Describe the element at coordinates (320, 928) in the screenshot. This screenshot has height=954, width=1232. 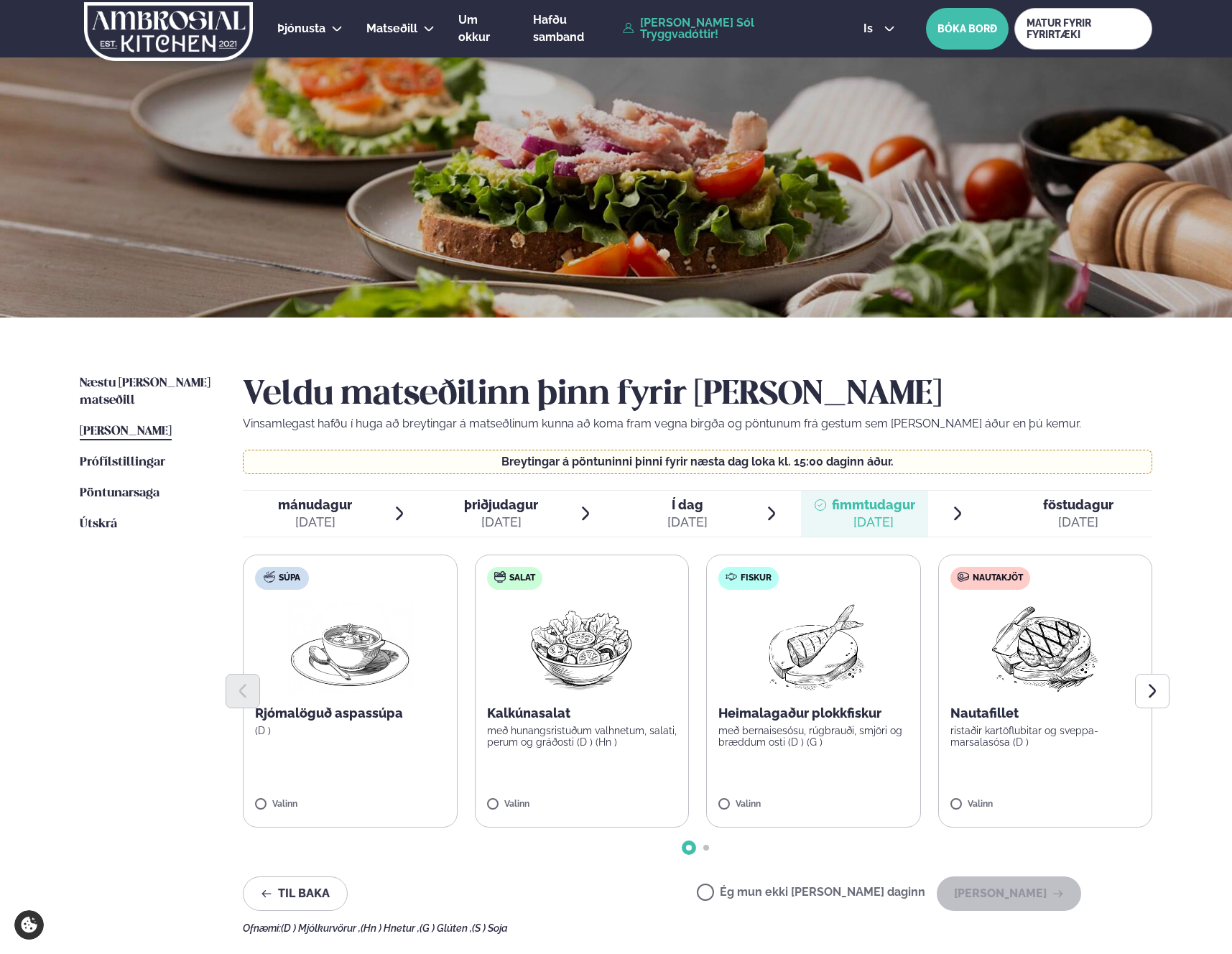
I see `span: (D ) Mjólkurvörur ,` at that location.